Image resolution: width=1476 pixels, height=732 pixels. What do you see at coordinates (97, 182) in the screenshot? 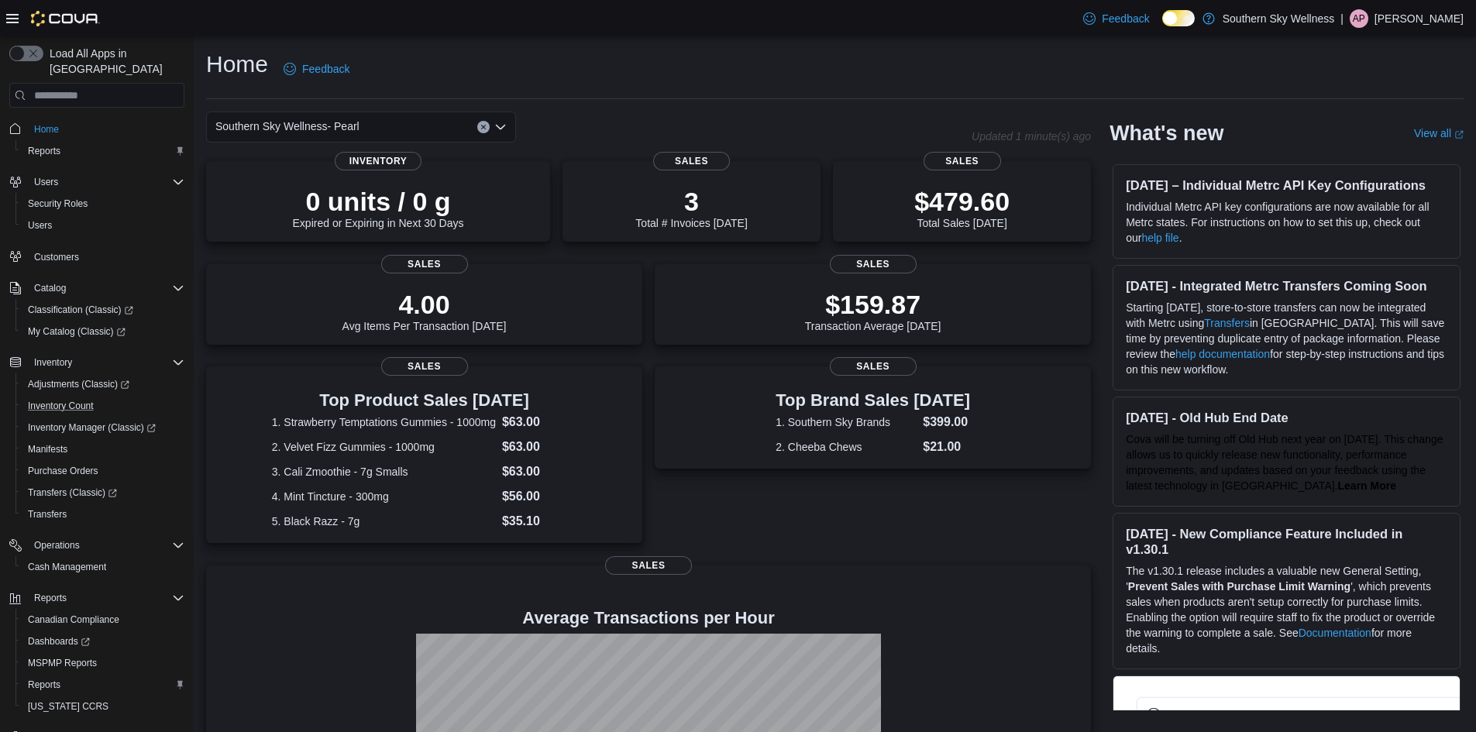
I see `button: Users` at bounding box center [97, 182].